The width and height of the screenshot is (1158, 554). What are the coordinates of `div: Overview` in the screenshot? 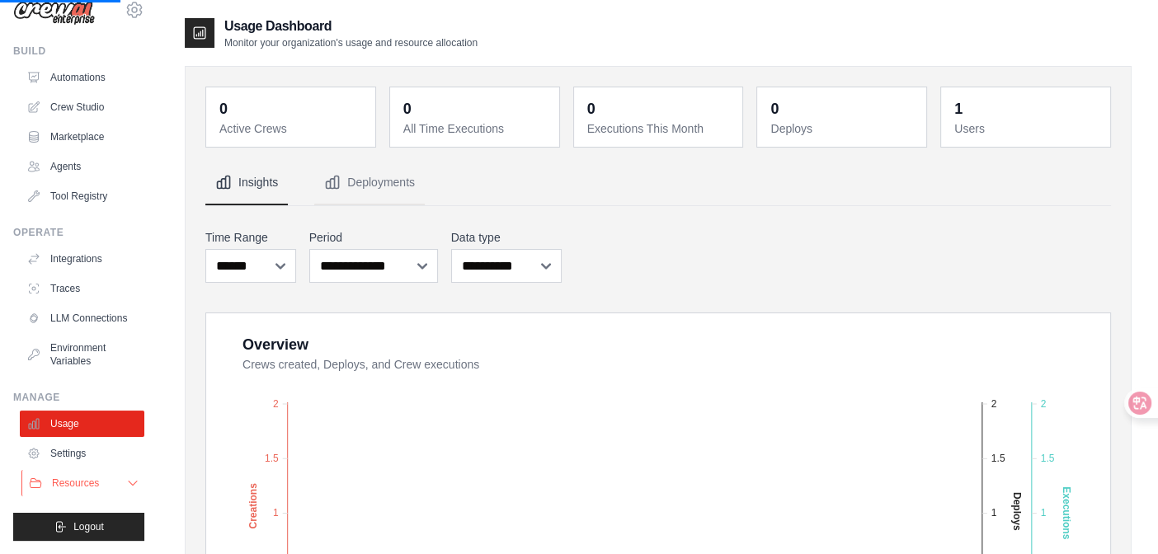 It's located at (276, 345).